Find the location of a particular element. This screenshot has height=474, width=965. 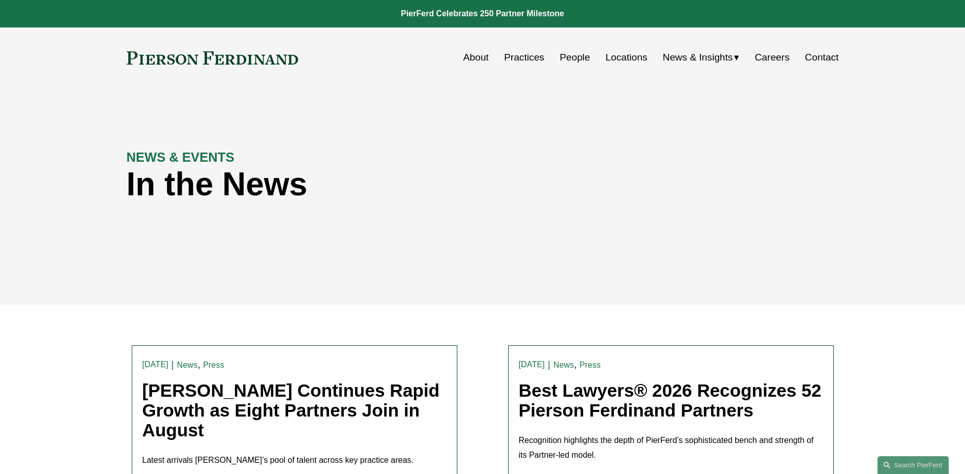

a: People is located at coordinates (575, 58).